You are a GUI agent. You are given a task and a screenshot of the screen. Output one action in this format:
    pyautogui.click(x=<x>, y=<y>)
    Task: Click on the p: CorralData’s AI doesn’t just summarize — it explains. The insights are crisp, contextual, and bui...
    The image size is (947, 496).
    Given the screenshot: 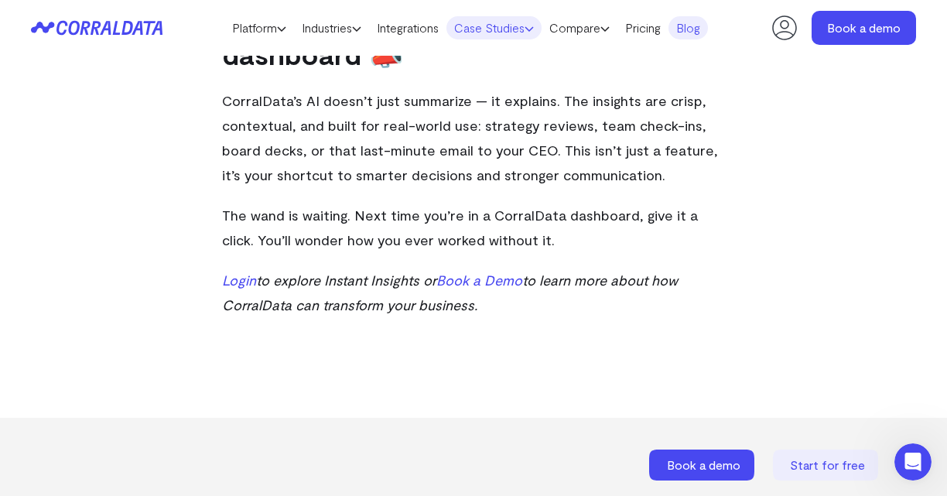 What is the action you would take?
    pyautogui.click(x=473, y=138)
    